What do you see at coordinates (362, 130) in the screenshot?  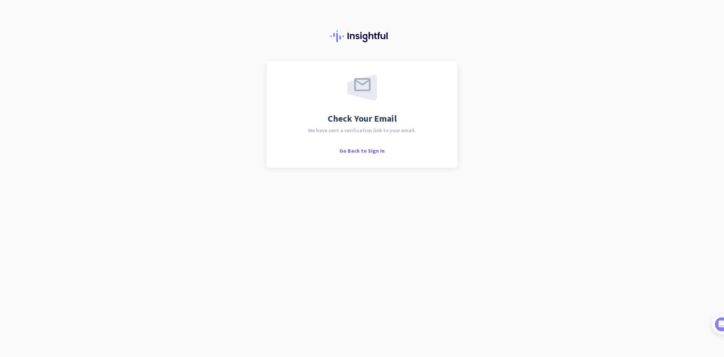 I see `span: We have sent a verification link to your email.` at bounding box center [362, 130].